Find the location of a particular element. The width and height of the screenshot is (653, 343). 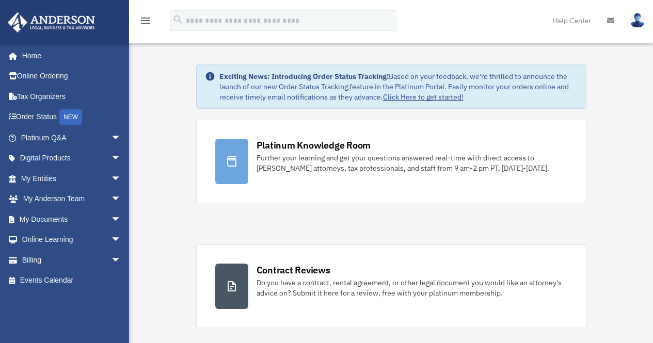

img: User Pic is located at coordinates (637, 20).